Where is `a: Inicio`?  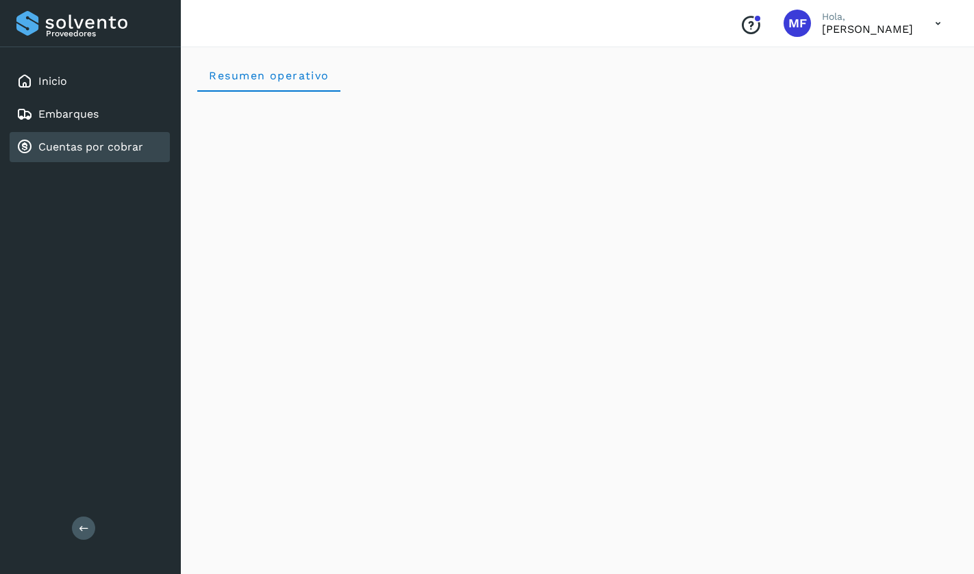
a: Inicio is located at coordinates (53, 81).